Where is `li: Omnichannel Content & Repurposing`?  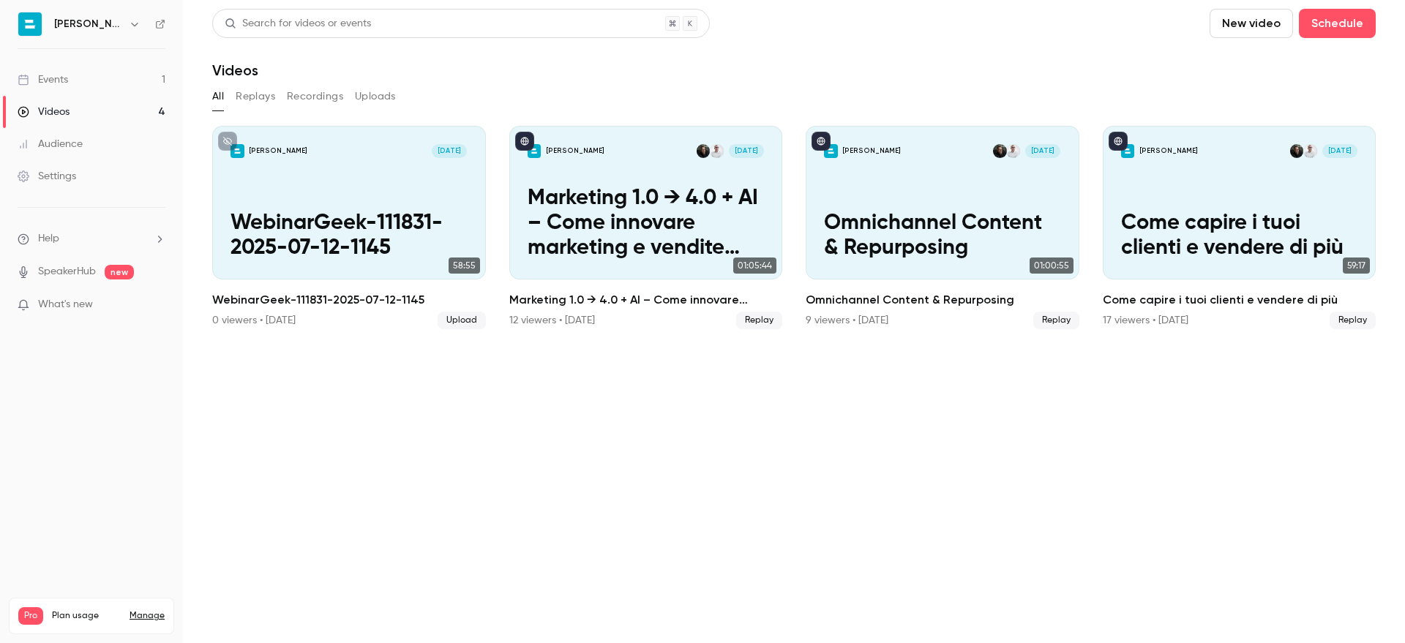 li: Omnichannel Content & Repurposing is located at coordinates (942, 228).